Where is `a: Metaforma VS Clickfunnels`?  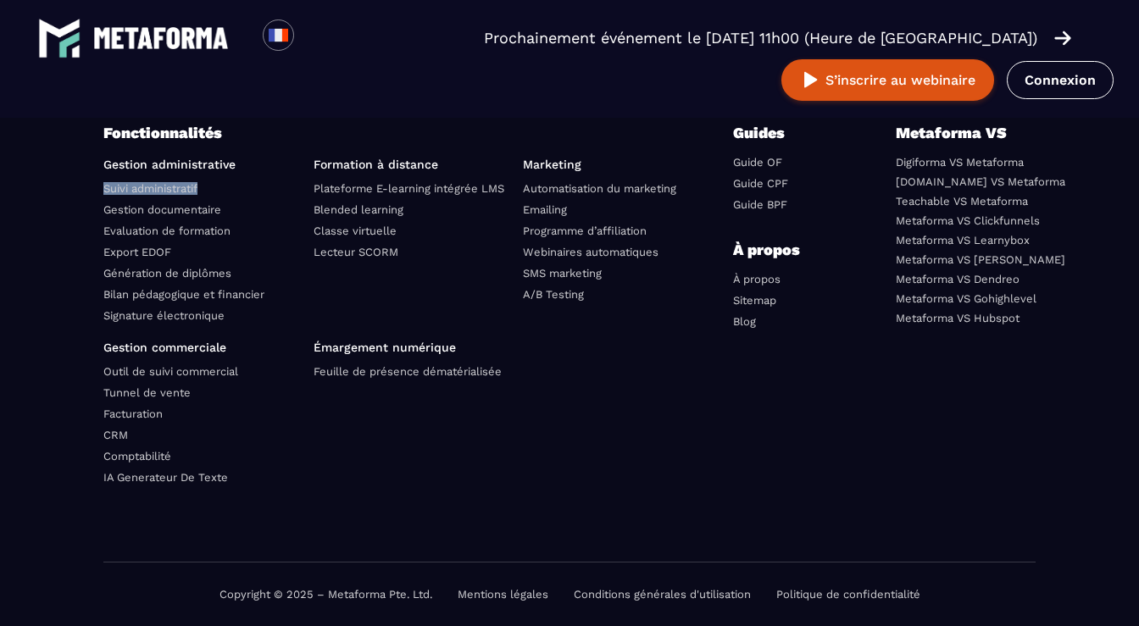
a: Metaforma VS Clickfunnels is located at coordinates (968, 220).